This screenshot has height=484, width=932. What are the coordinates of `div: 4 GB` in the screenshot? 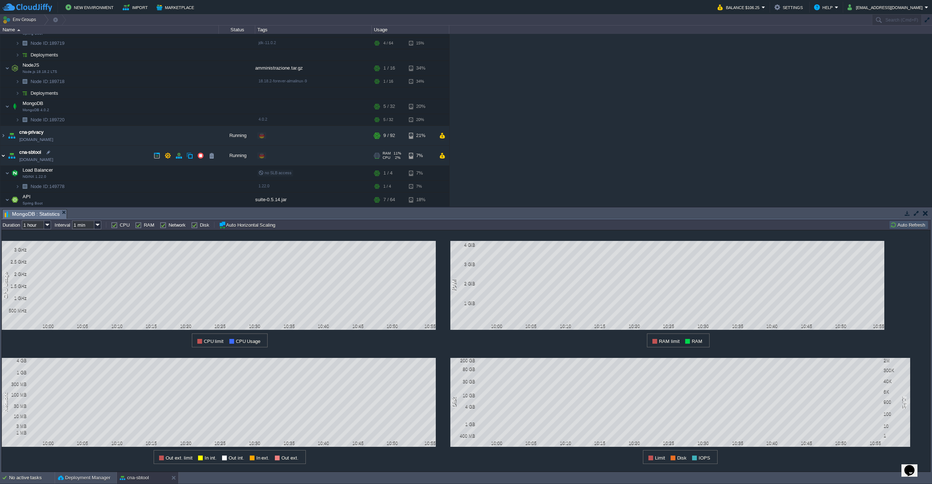 It's located at (463, 406).